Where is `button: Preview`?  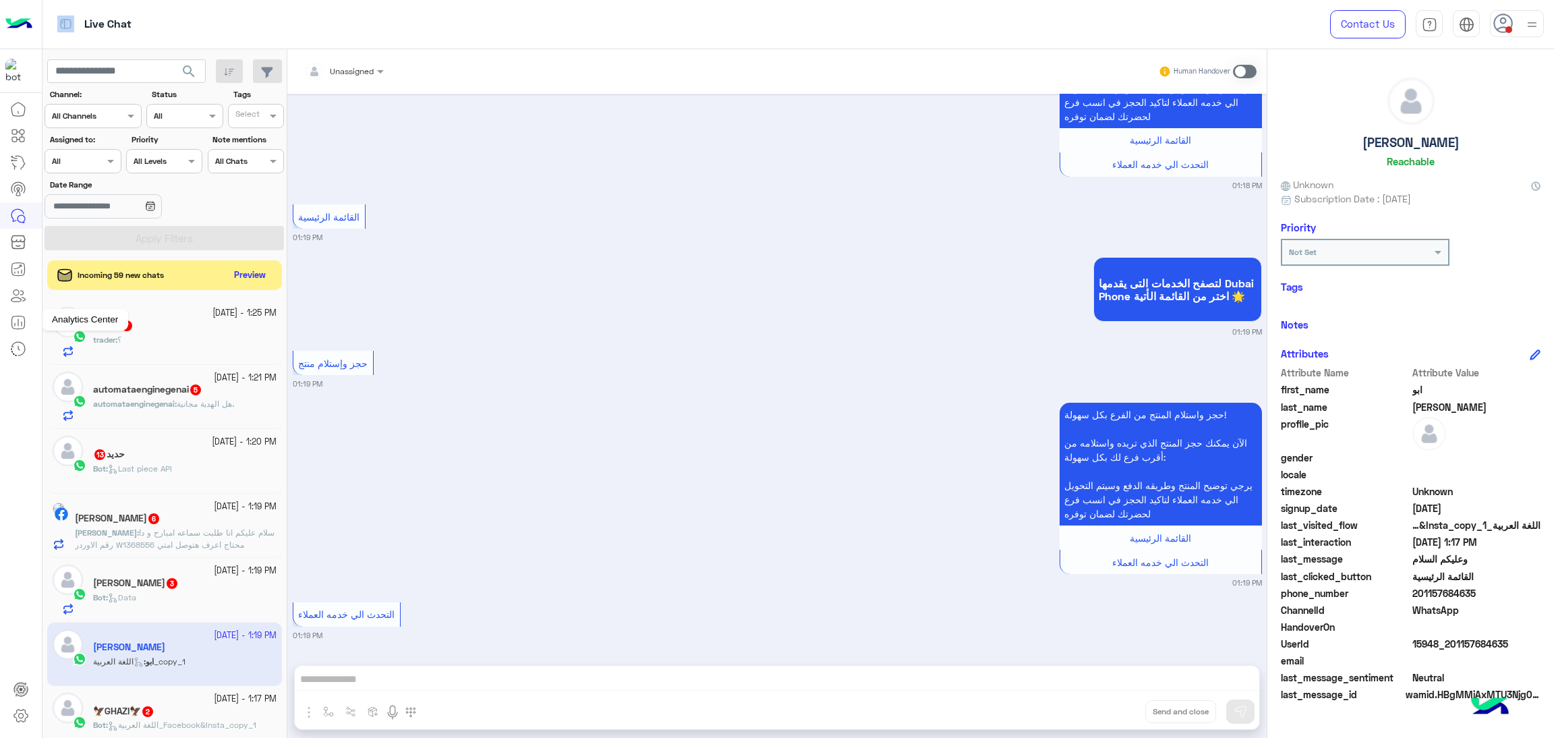 button: Preview is located at coordinates (250, 275).